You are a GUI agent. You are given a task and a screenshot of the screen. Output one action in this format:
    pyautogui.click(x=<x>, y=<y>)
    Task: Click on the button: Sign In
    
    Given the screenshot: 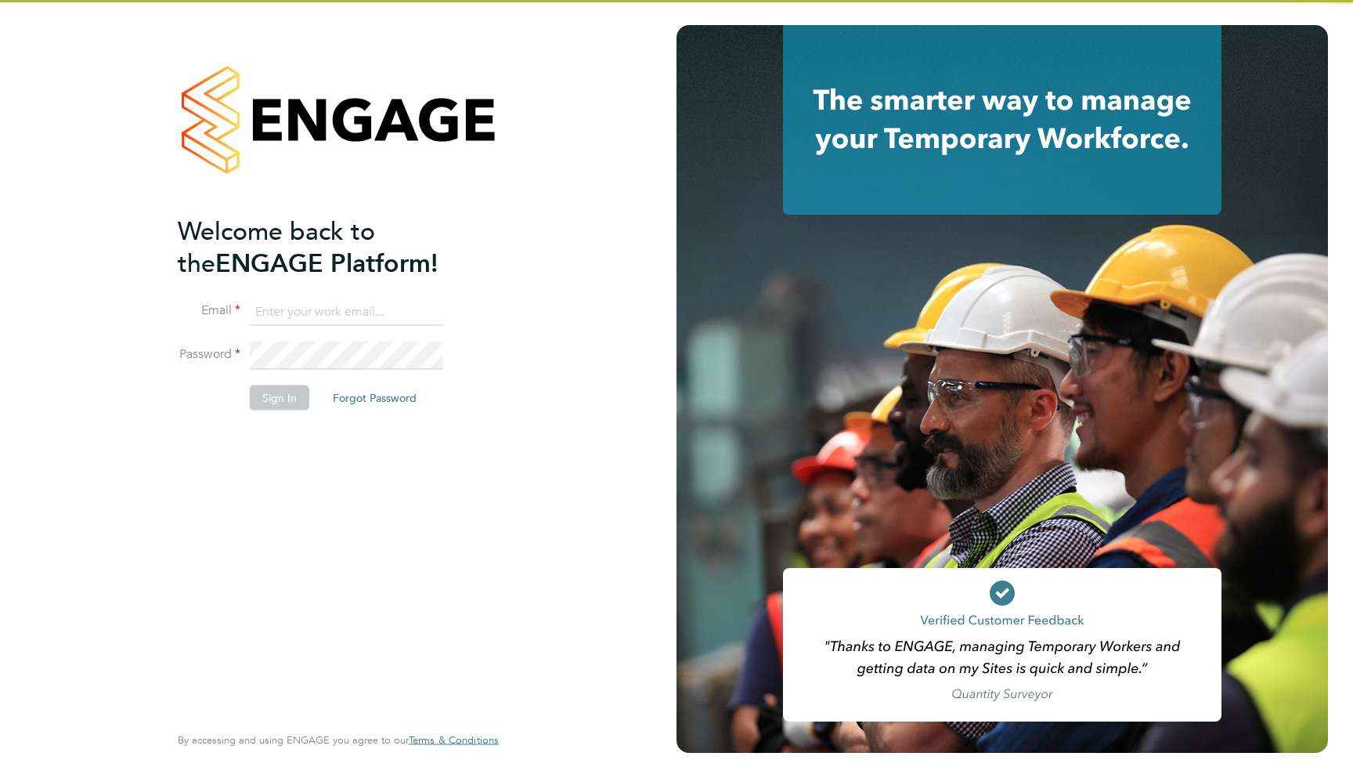 What is the action you would take?
    pyautogui.click(x=280, y=398)
    